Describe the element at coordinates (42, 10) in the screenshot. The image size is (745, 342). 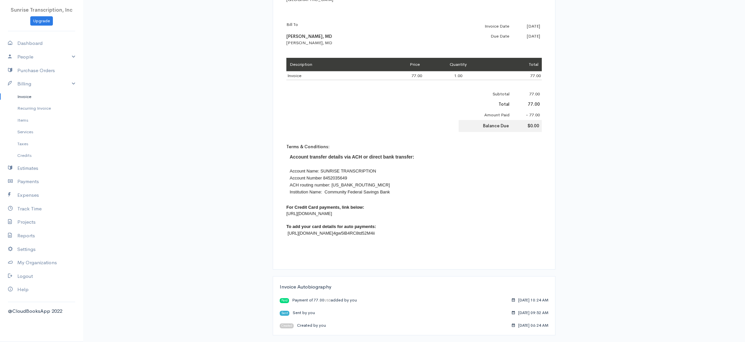
I see `span: Sunrise Transcription, Inc` at that location.